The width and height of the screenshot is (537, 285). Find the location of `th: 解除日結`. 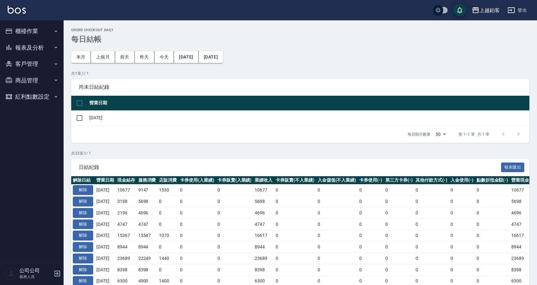

th: 解除日結 is located at coordinates (83, 180).